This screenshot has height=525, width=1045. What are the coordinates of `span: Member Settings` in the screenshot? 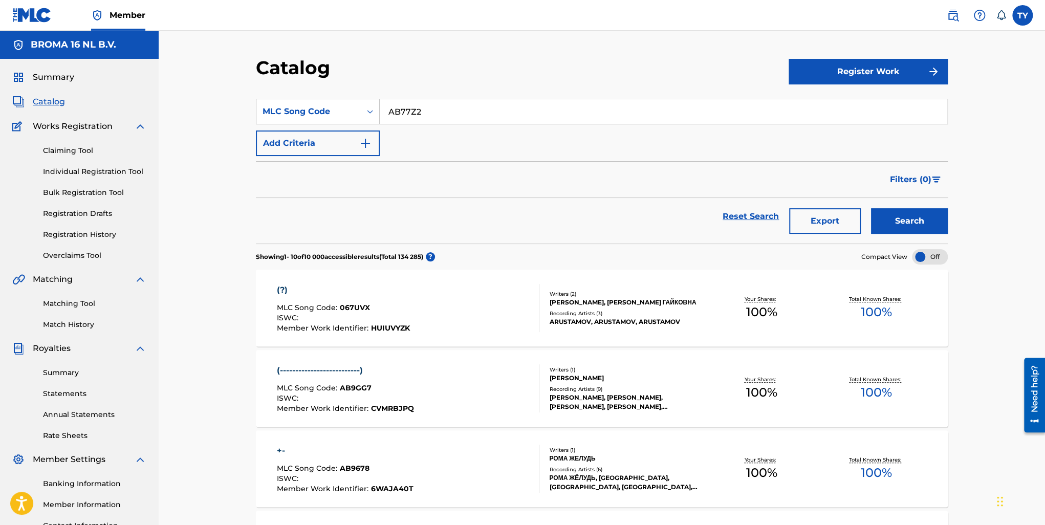 It's located at (69, 460).